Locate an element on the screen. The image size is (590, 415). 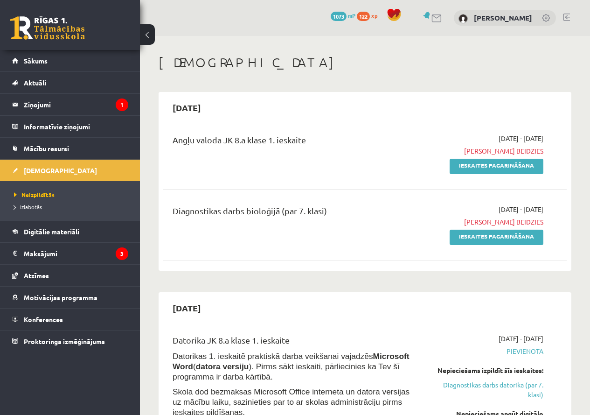
a: 122 xp is located at coordinates (369, 15).